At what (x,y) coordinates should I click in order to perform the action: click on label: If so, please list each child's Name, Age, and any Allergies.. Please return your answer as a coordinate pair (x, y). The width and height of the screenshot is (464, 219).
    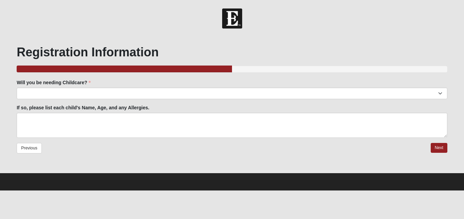
    Looking at the image, I should click on (83, 108).